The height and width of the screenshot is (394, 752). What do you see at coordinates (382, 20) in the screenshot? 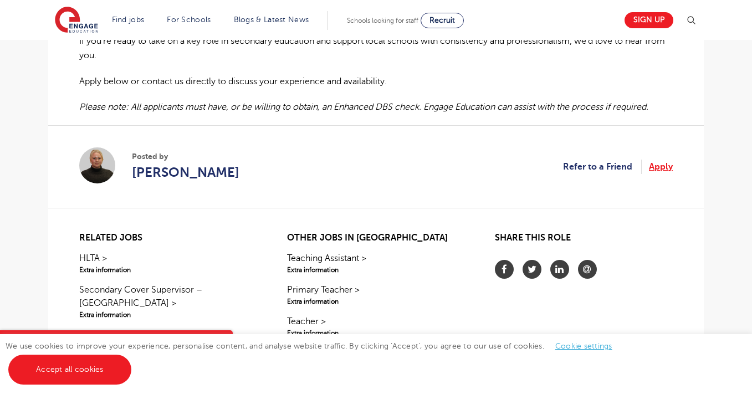
I see `span: Schools looking for staff` at bounding box center [382, 20].